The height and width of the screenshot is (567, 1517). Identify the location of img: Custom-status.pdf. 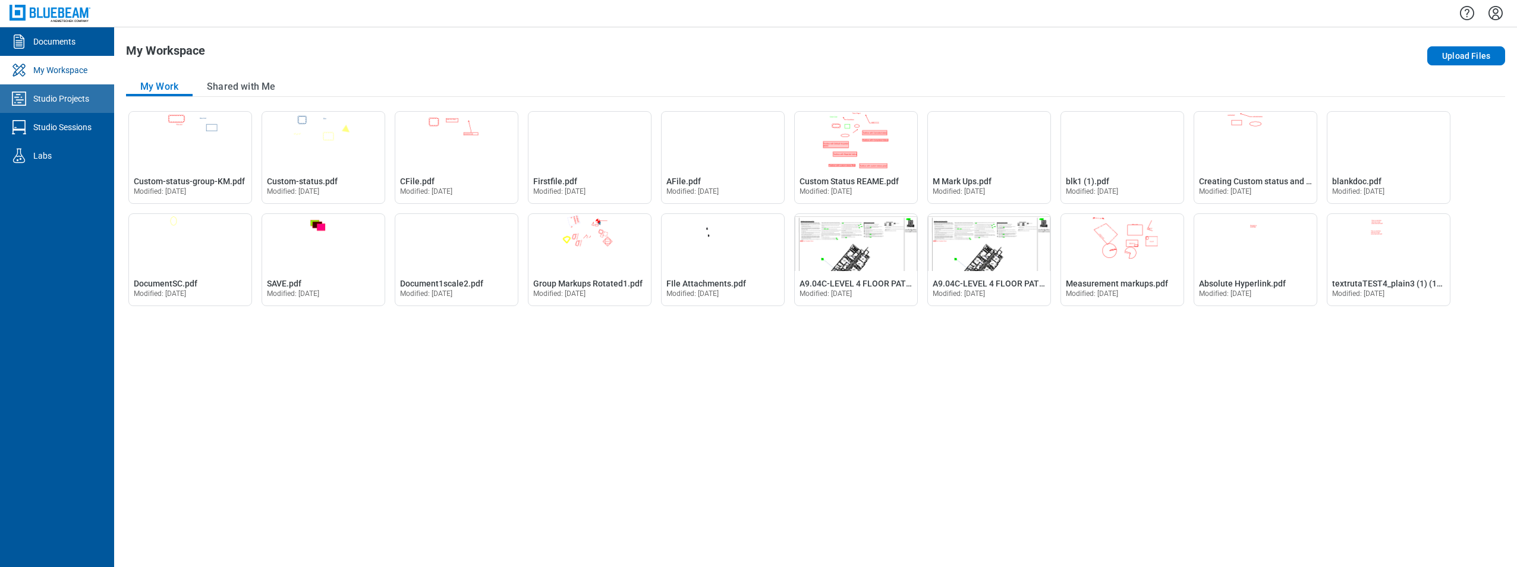
(323, 140).